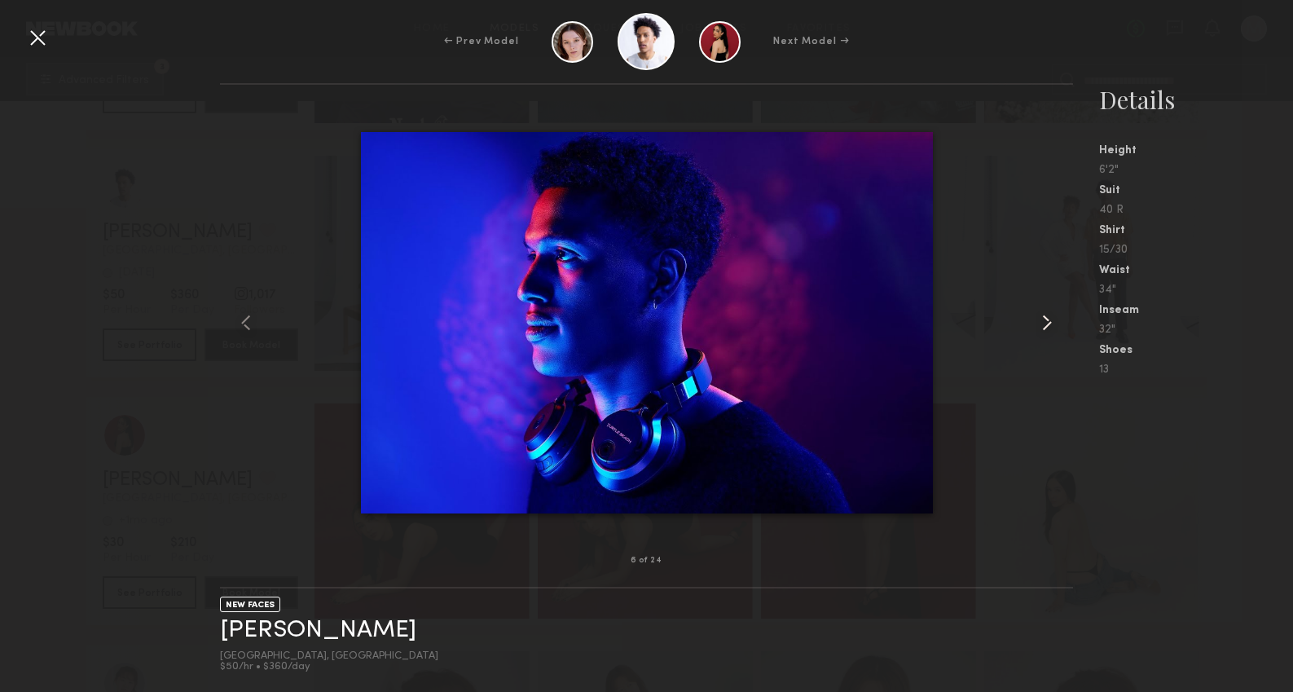  What do you see at coordinates (811, 42) in the screenshot?
I see `div: Next Model →` at bounding box center [811, 42].